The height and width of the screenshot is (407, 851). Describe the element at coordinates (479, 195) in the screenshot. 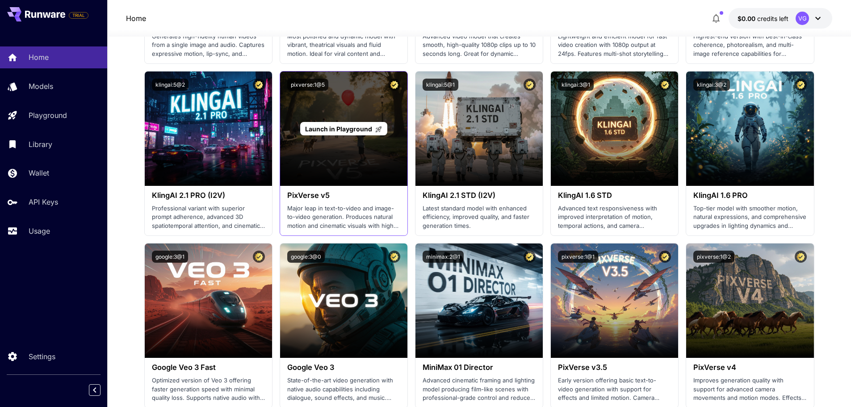

I see `h3: KlingAI 2.1 STD (I2V)` at that location.